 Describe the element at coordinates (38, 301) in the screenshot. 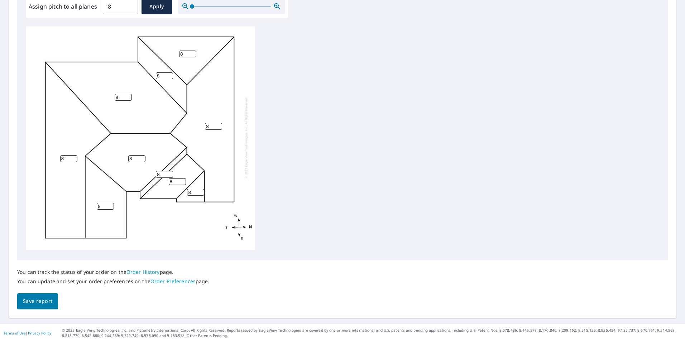

I see `span: Save report` at that location.